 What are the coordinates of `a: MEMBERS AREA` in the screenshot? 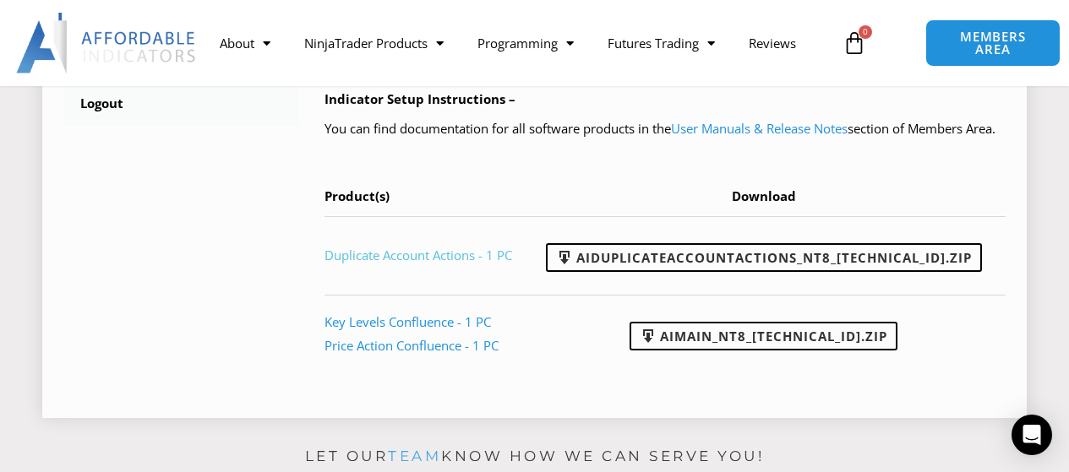 It's located at (992, 43).